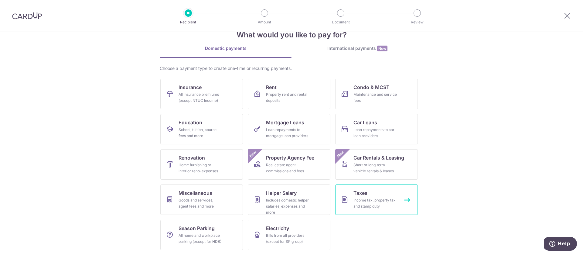 This screenshot has width=583, height=255. I want to click on span: Education, so click(190, 122).